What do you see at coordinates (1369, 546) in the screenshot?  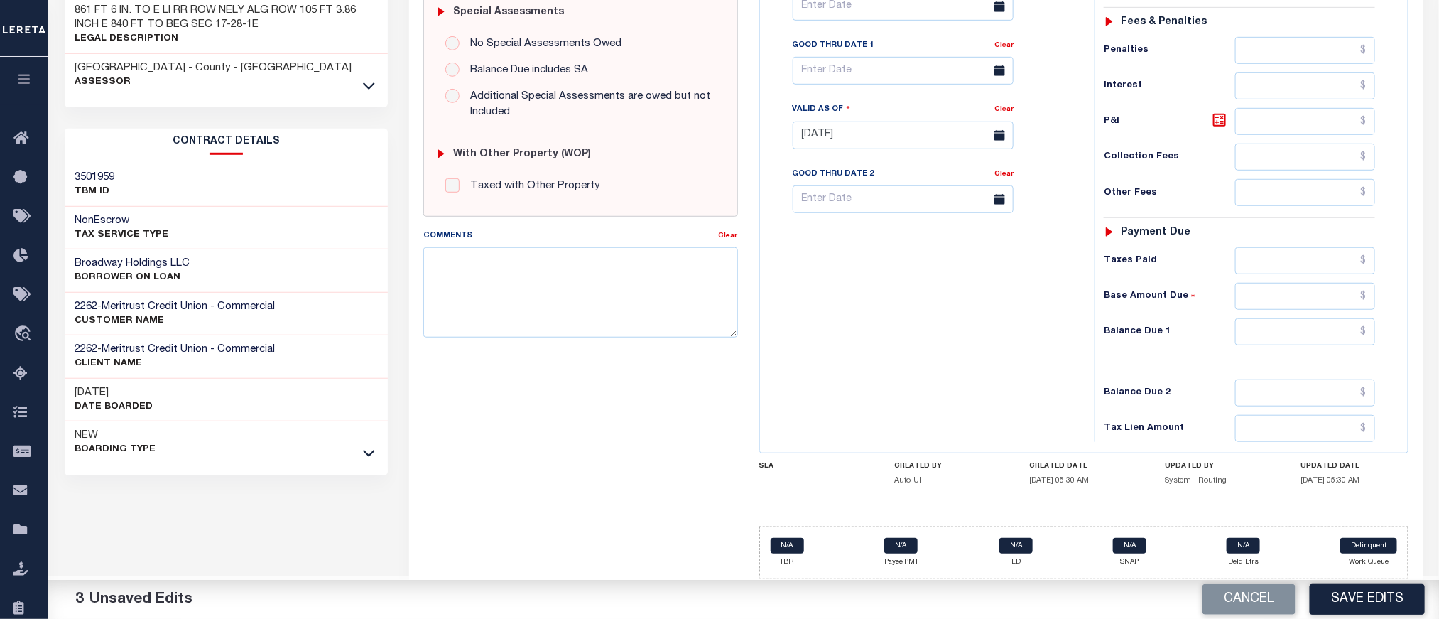 I see `a: Delinquent` at bounding box center [1369, 546].